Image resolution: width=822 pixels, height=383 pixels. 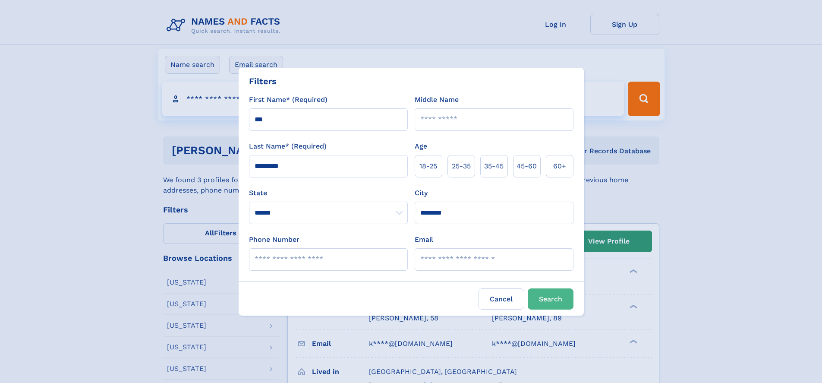 I want to click on span: 45‑60, so click(x=527, y=166).